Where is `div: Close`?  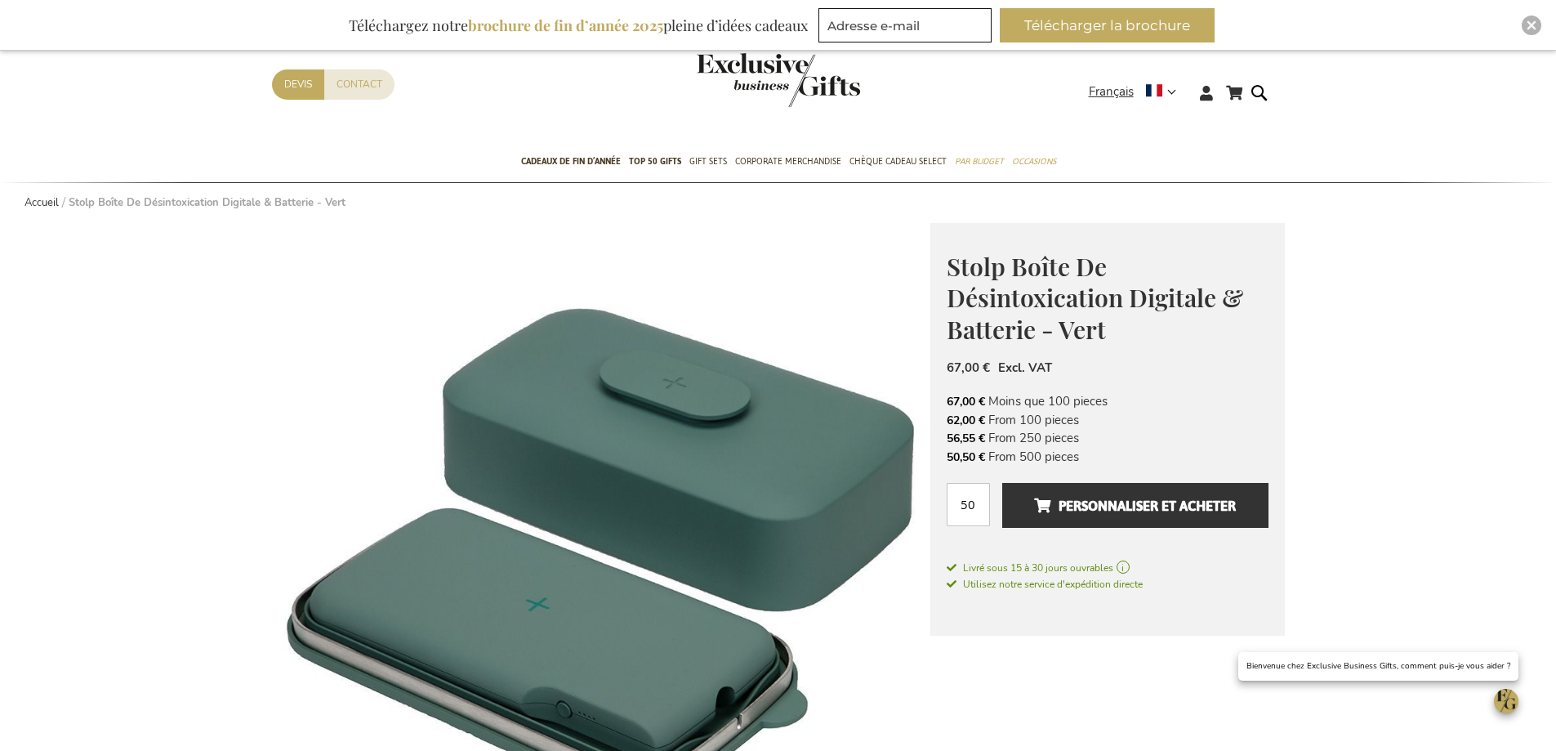
div: Close is located at coordinates (1531, 25).